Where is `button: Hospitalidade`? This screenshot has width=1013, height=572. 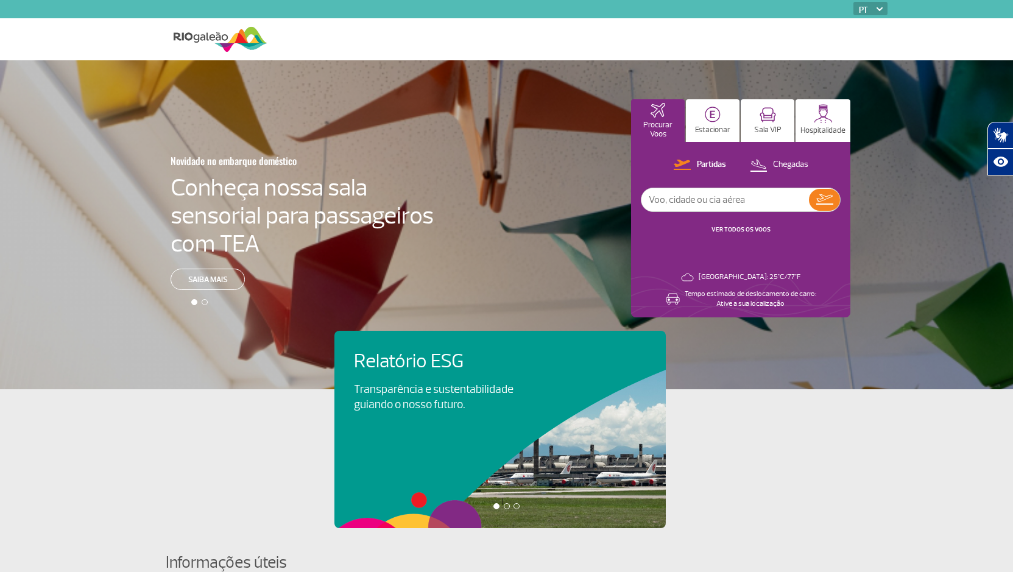
button: Hospitalidade is located at coordinates (823, 121).